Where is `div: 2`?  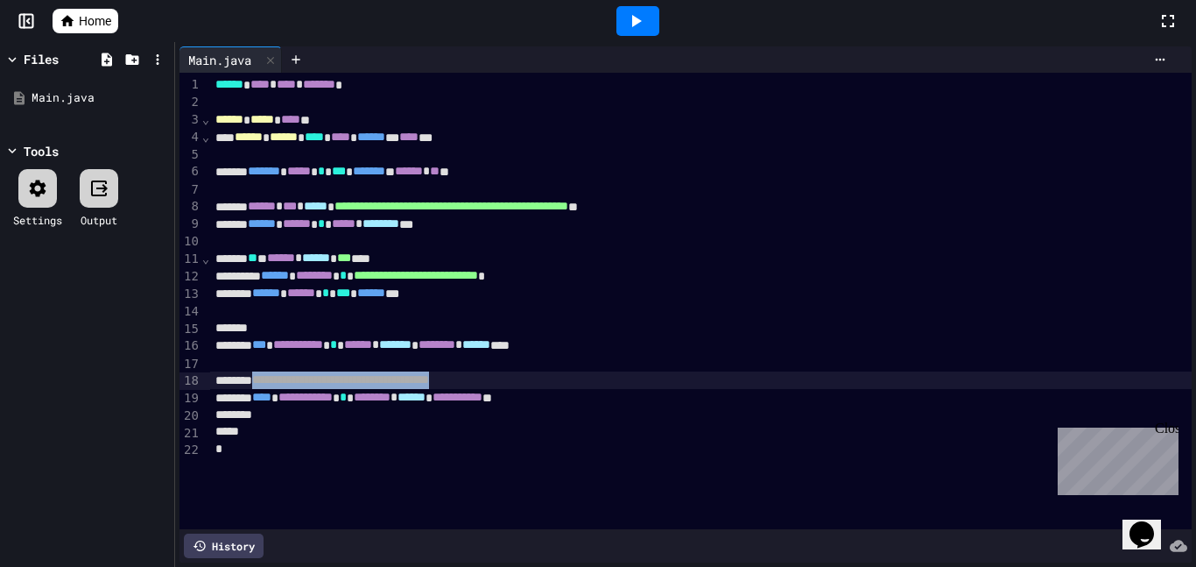 div: 2 is located at coordinates (190, 102).